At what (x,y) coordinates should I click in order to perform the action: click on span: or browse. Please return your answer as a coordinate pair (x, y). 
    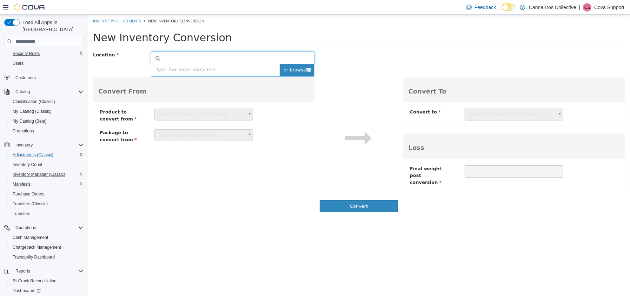
    Looking at the image, I should click on (209, 55).